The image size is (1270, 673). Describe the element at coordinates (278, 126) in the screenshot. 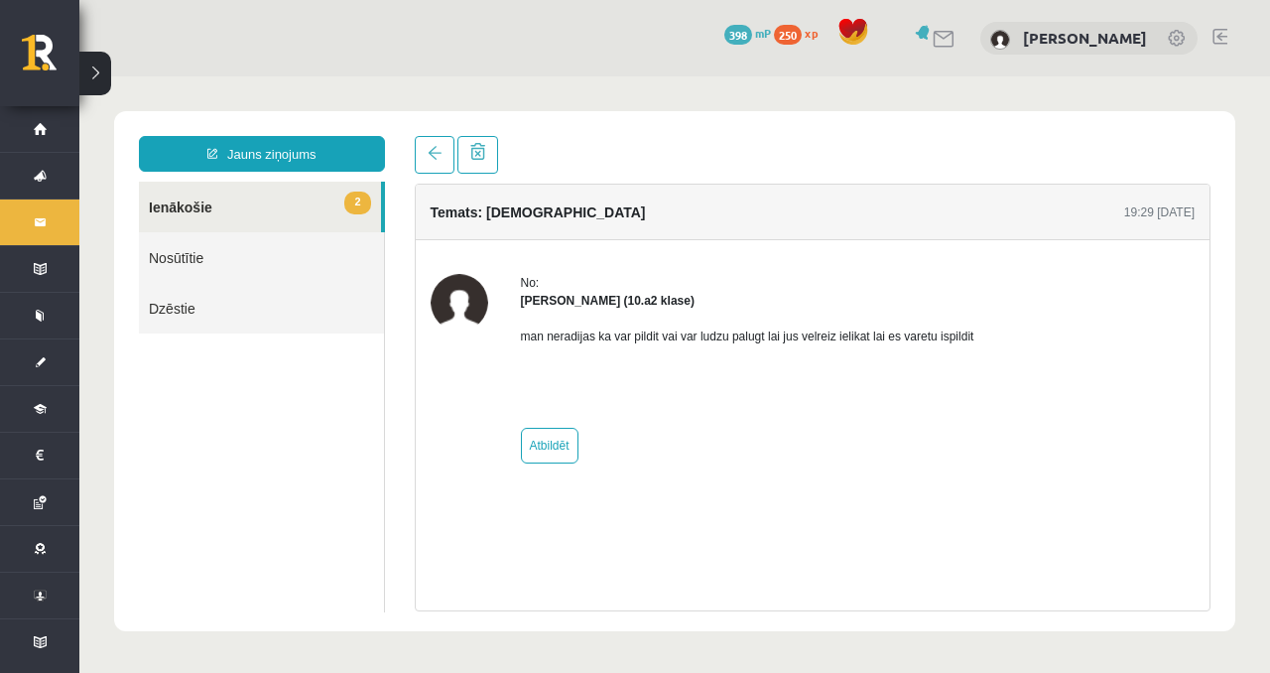

I see `span: 2` at that location.